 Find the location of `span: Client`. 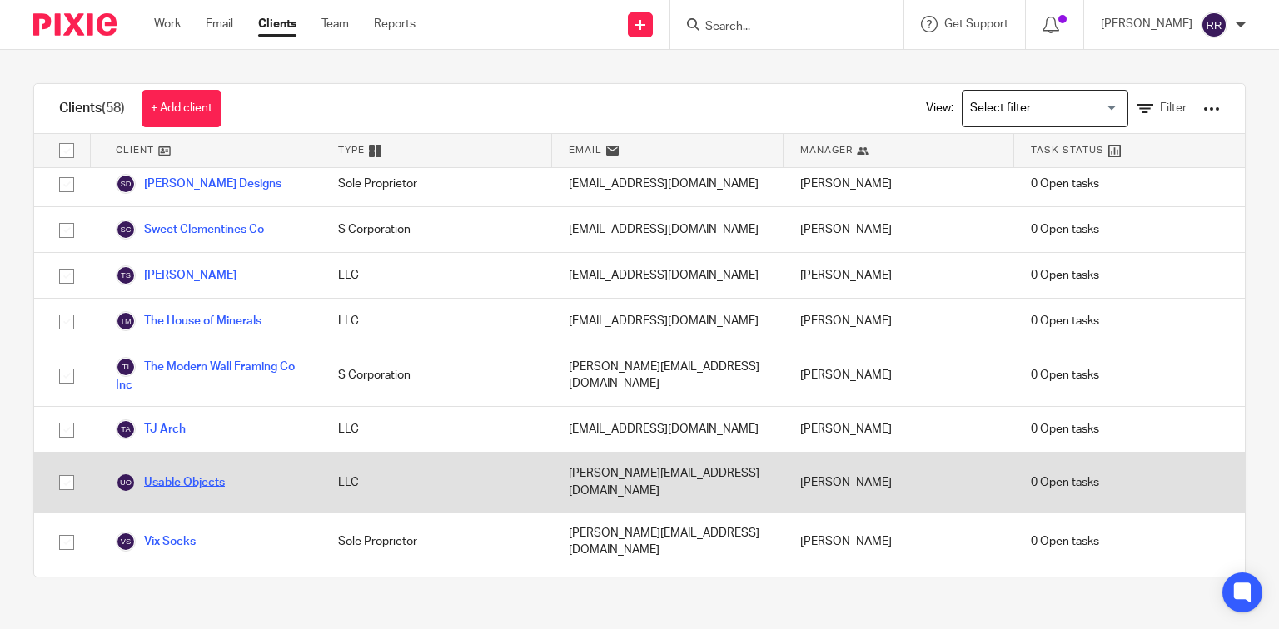

span: Client is located at coordinates (135, 150).